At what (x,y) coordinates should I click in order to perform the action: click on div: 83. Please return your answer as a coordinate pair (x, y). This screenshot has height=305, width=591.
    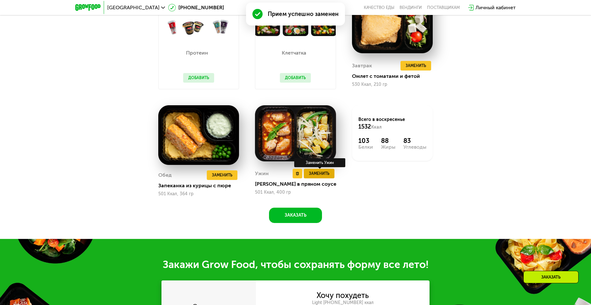
    Looking at the image, I should click on (415, 141).